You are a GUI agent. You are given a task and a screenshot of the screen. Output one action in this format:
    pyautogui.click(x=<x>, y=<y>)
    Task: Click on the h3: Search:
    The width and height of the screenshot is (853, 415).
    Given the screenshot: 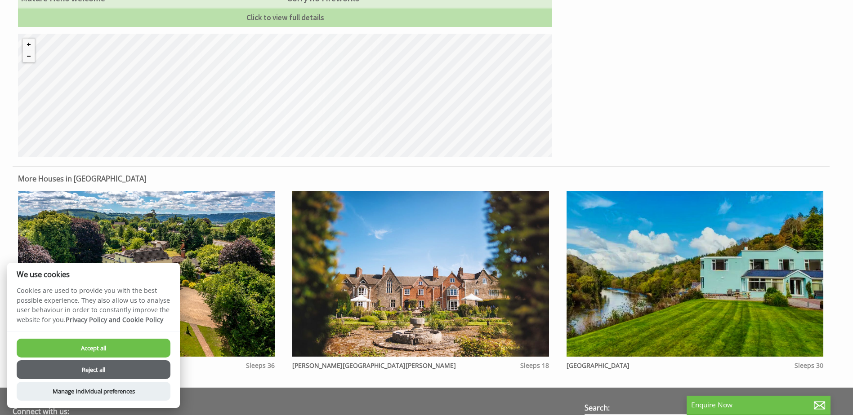 What is the action you would take?
    pyautogui.click(x=707, y=408)
    